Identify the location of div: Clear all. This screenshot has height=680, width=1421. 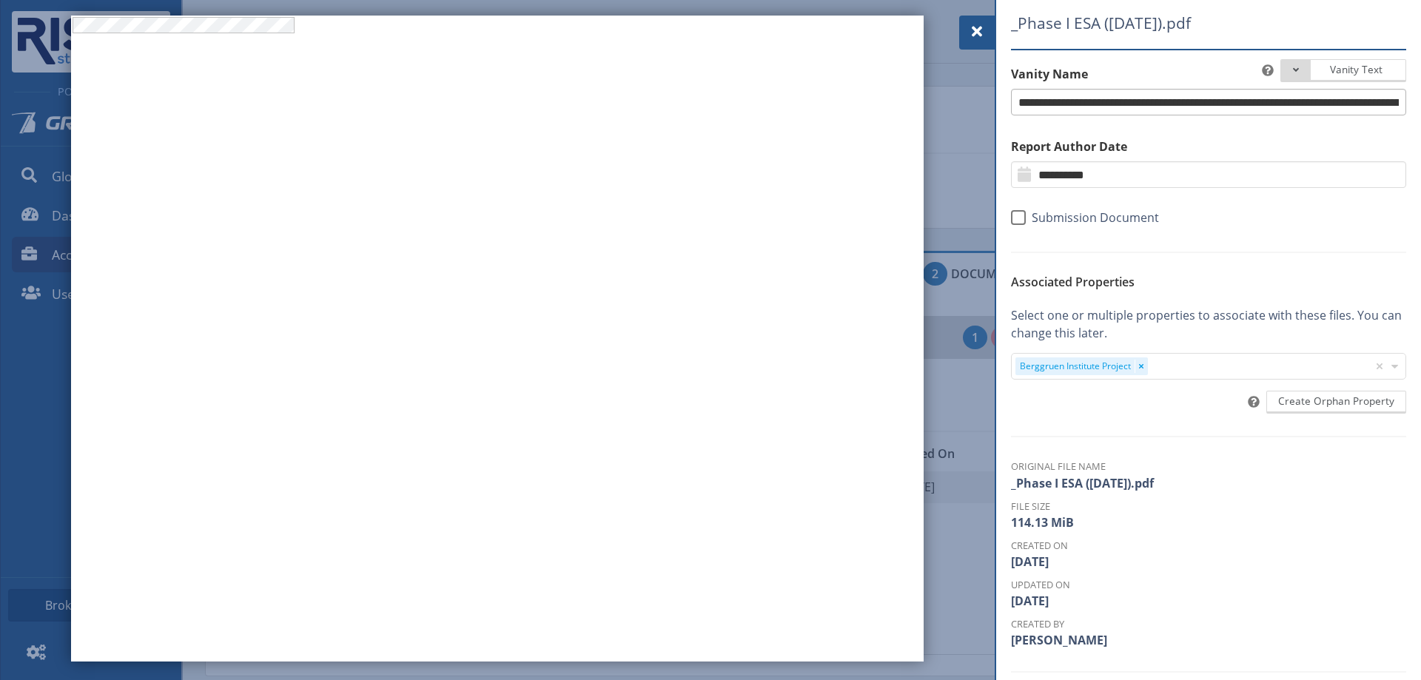
(1380, 366).